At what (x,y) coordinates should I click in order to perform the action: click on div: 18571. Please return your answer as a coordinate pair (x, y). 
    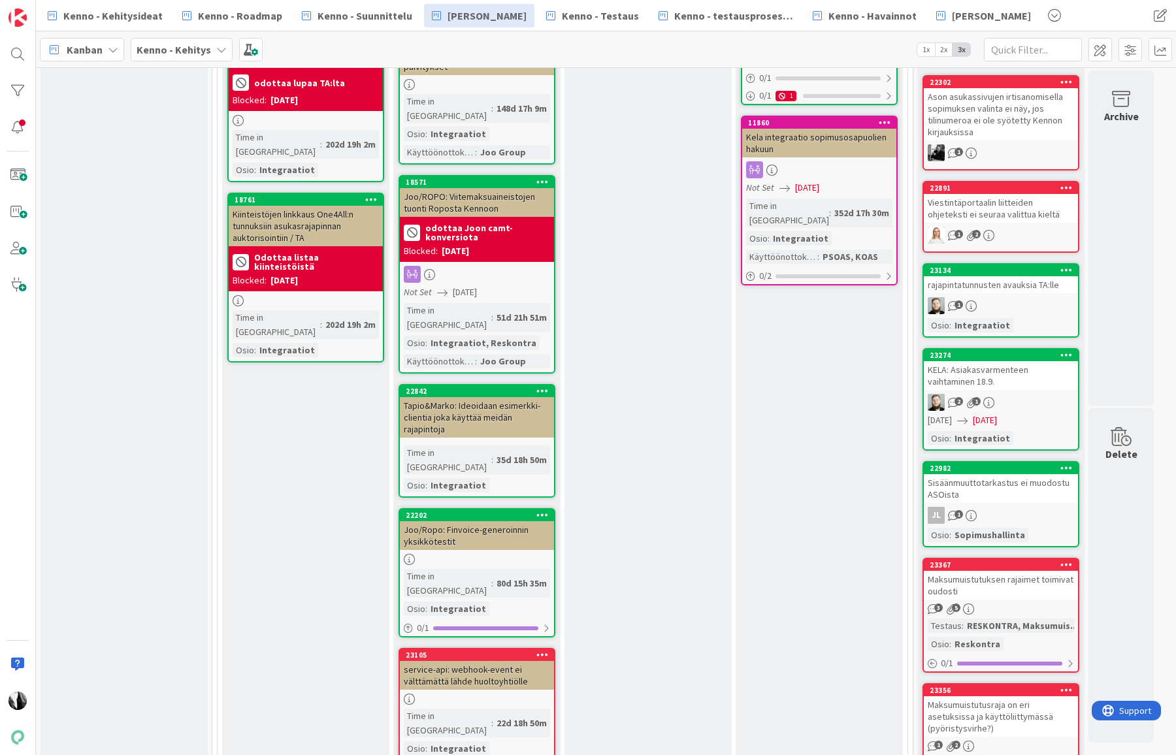
    Looking at the image, I should click on (477, 182).